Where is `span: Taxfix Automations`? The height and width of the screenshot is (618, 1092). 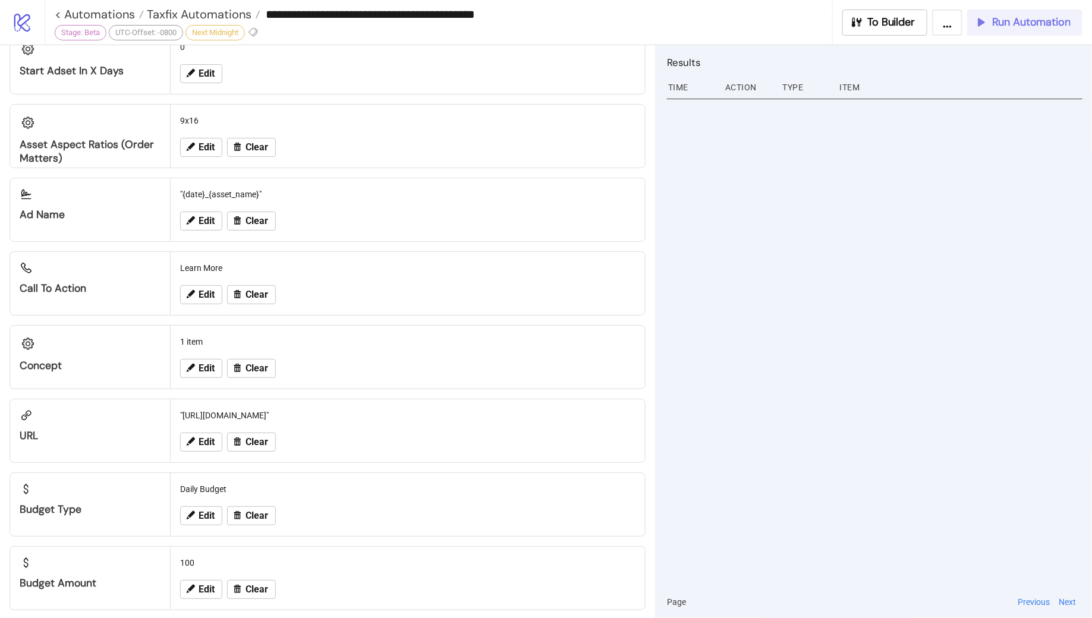 span: Taxfix Automations is located at coordinates (197, 14).